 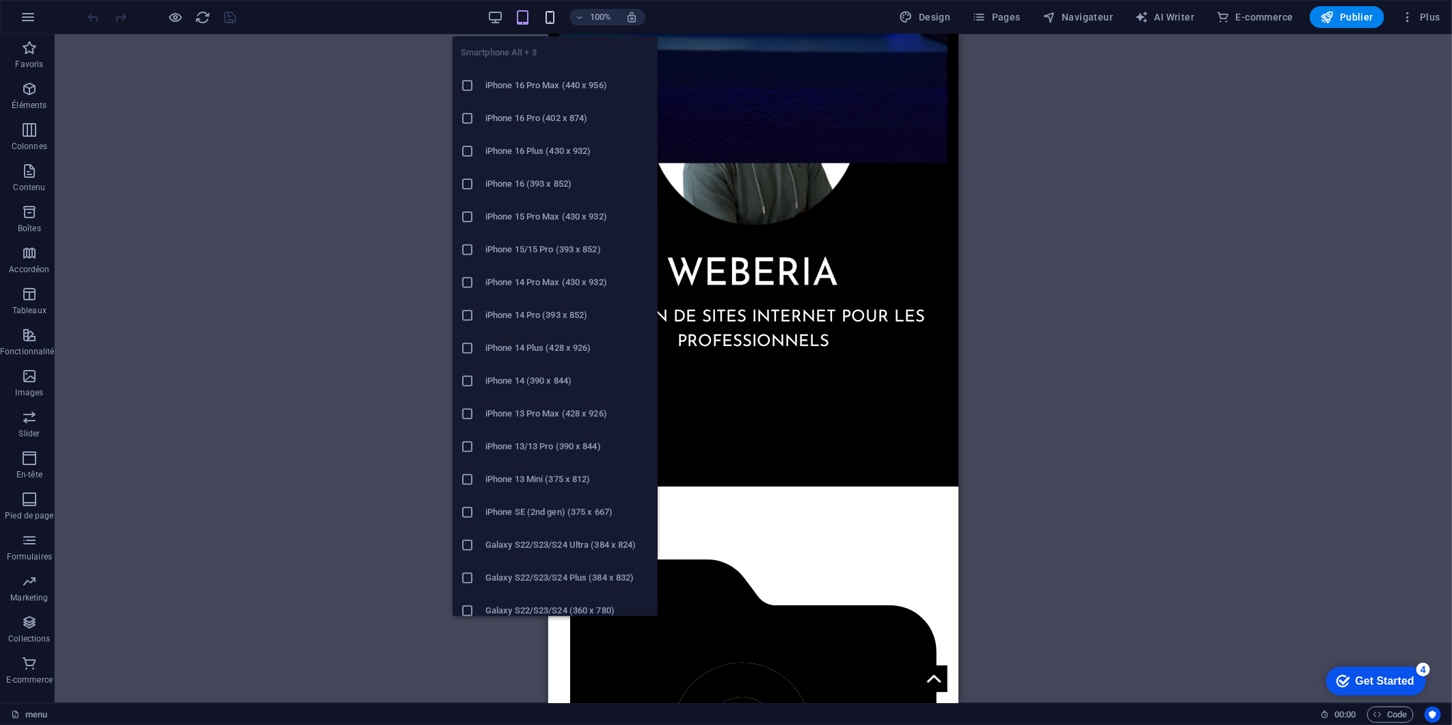 What do you see at coordinates (568, 611) in the screenshot?
I see `h6: Galaxy S22/S23/S24 (360 x 780)` at bounding box center [568, 611].